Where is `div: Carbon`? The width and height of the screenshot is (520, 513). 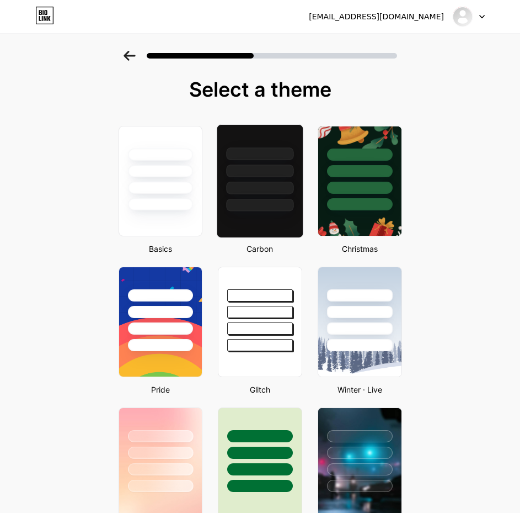
div: Carbon is located at coordinates (260, 248).